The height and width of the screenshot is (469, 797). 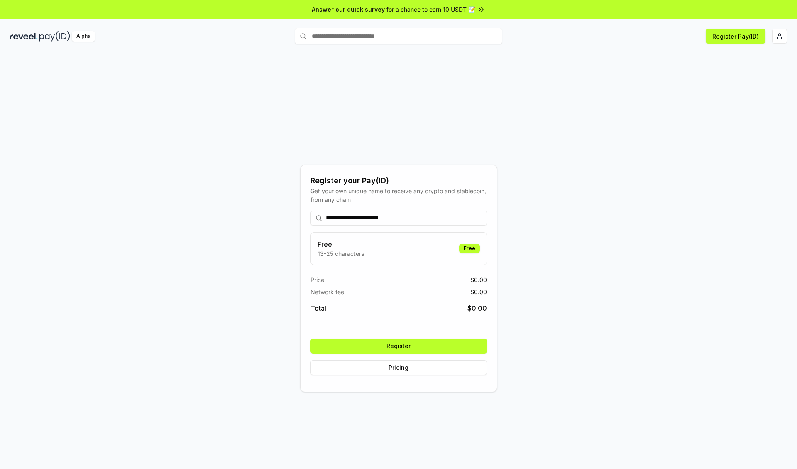 I want to click on div: Get your own unique name to receive any crypto and stablecoin, from any chain, so click(x=399, y=195).